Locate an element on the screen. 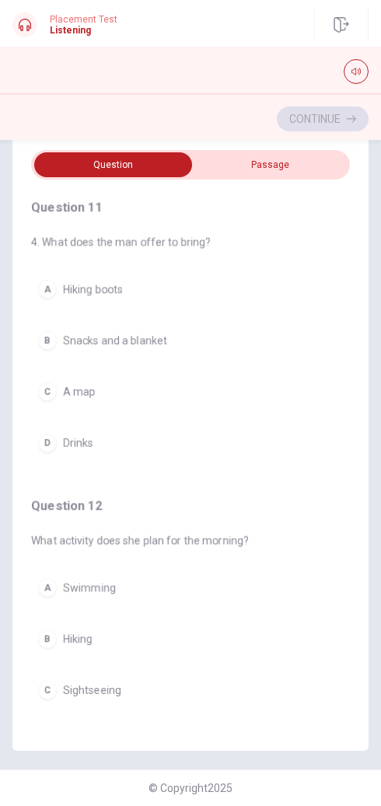  button: DDrinks is located at coordinates (190, 443).